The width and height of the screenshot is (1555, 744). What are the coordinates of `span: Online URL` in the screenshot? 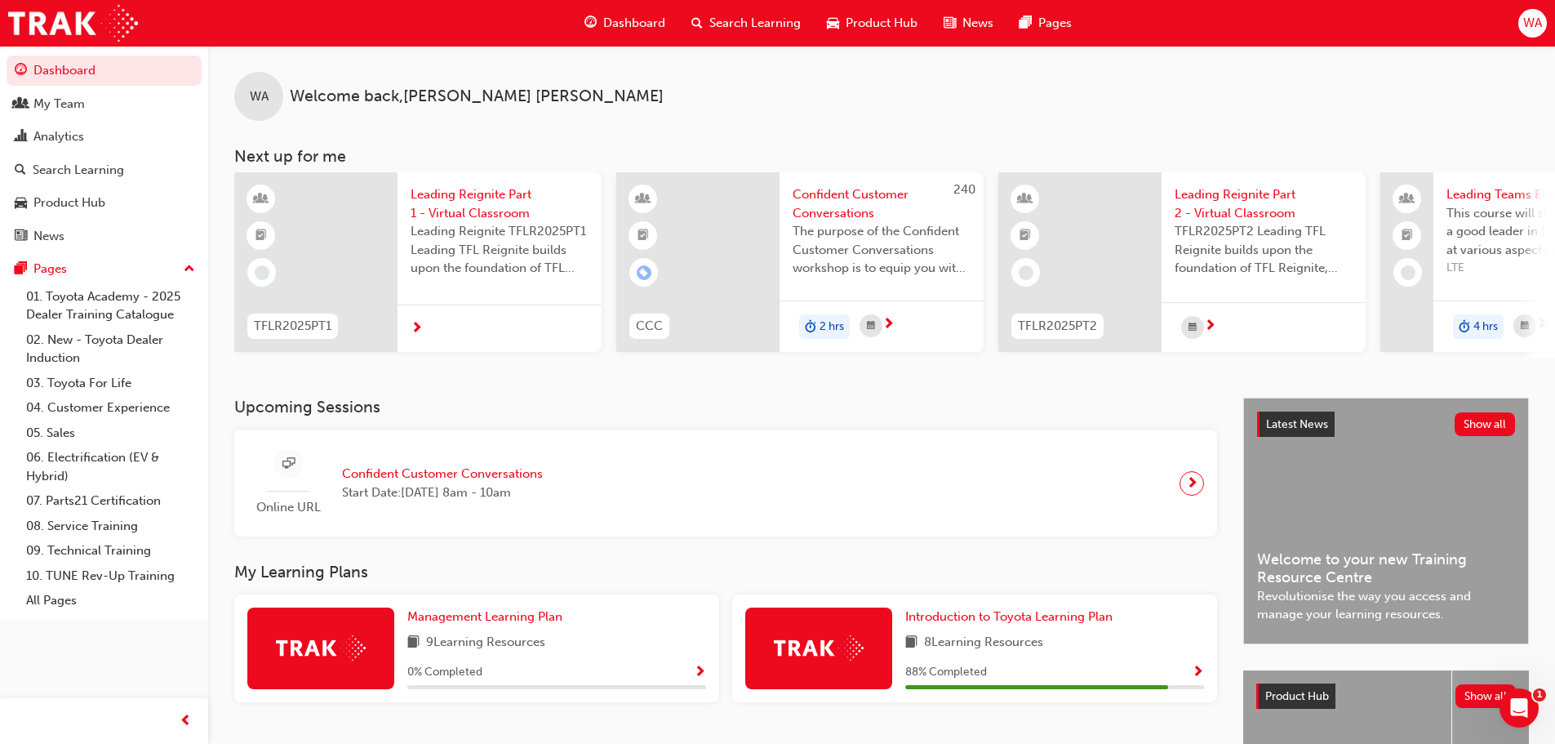 It's located at (288, 507).